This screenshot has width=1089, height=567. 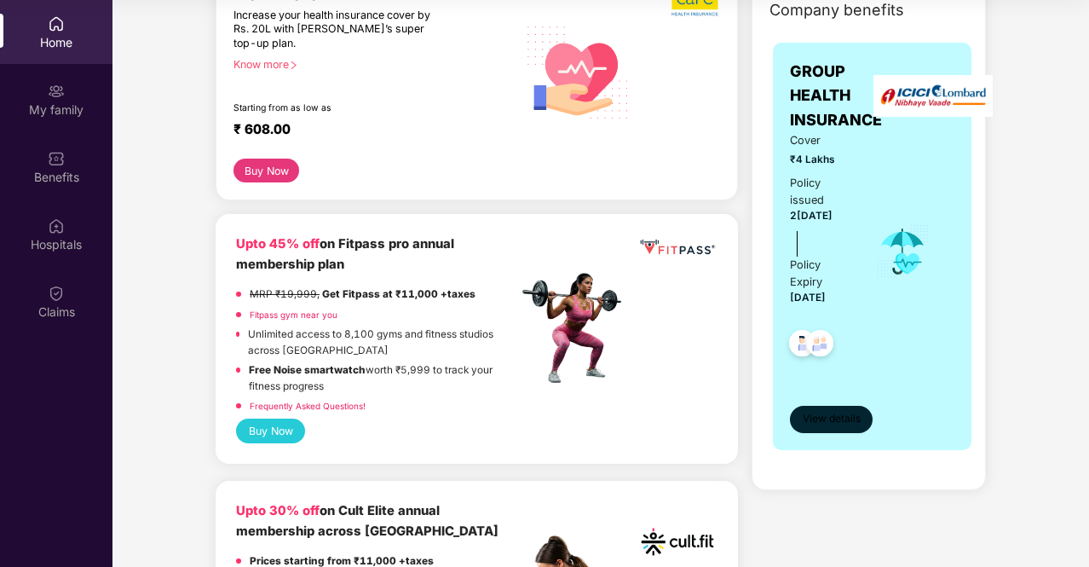 I want to click on div: ₹ 608.00, so click(x=366, y=131).